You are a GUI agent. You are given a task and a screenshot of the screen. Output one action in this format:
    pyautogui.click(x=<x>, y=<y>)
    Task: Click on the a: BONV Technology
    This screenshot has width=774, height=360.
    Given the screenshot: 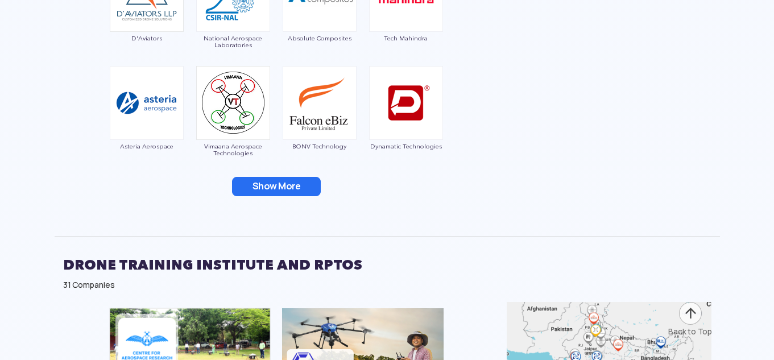 What is the action you would take?
    pyautogui.click(x=320, y=123)
    